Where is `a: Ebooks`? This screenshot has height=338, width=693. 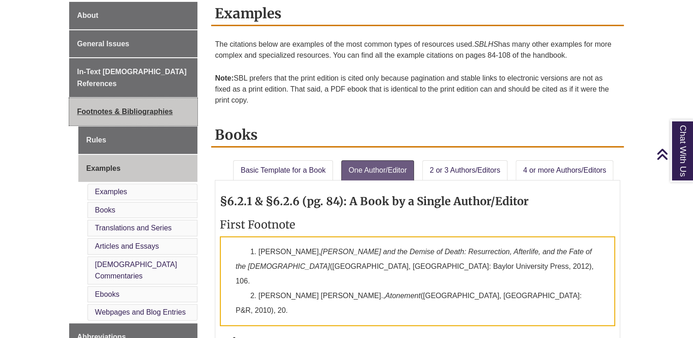
a: Ebooks is located at coordinates (107, 294).